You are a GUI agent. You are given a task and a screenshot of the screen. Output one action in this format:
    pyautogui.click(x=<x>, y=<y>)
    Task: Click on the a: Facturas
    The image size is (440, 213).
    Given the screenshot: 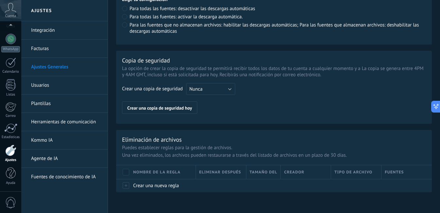 What is the action you would take?
    pyautogui.click(x=66, y=49)
    